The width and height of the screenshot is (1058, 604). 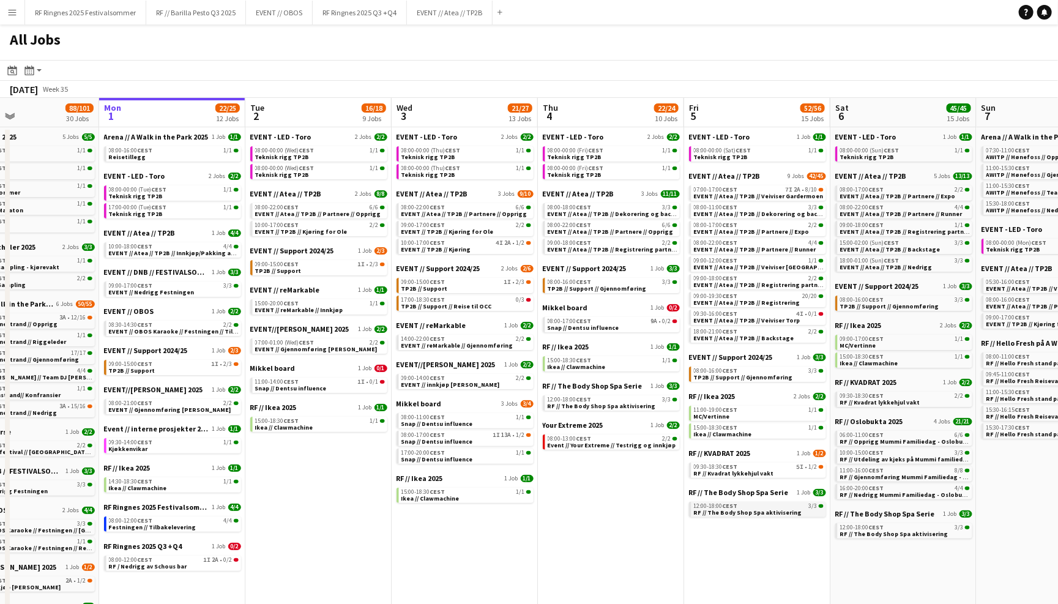 What do you see at coordinates (758, 137) in the screenshot?
I see `a: EVENT - LED - Toro1 Job1/1` at bounding box center [758, 137].